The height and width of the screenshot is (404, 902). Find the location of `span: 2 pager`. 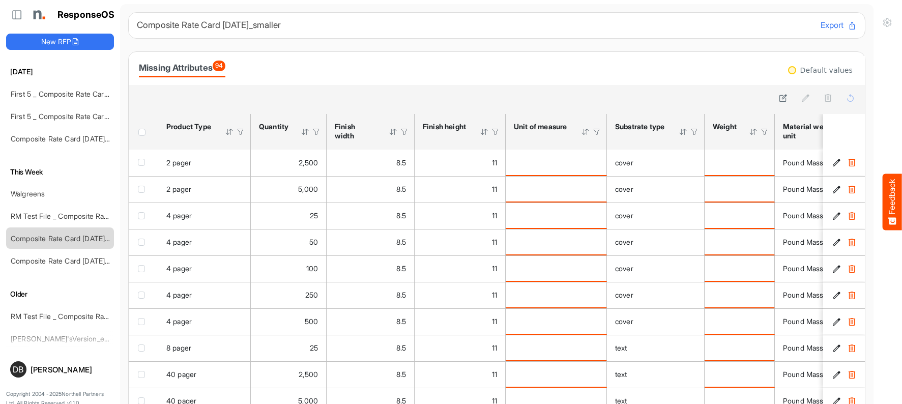

span: 2 pager is located at coordinates (179, 162).